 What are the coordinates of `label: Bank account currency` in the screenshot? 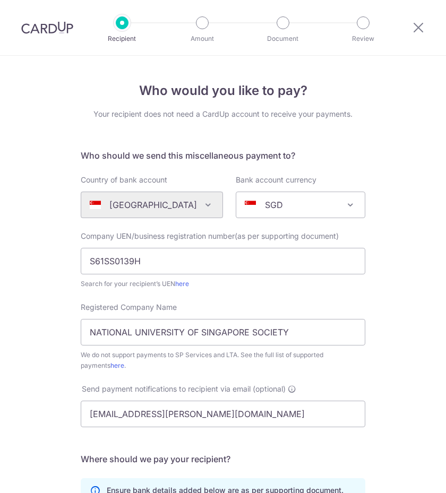 It's located at (276, 180).